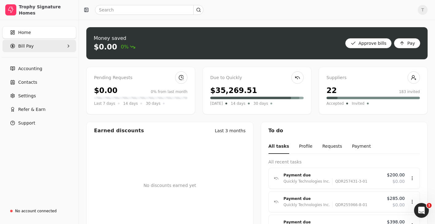 Image resolution: width=435 pixels, height=224 pixels. What do you see at coordinates (141, 78) in the screenshot?
I see `div: Pending Requests` at bounding box center [141, 78].